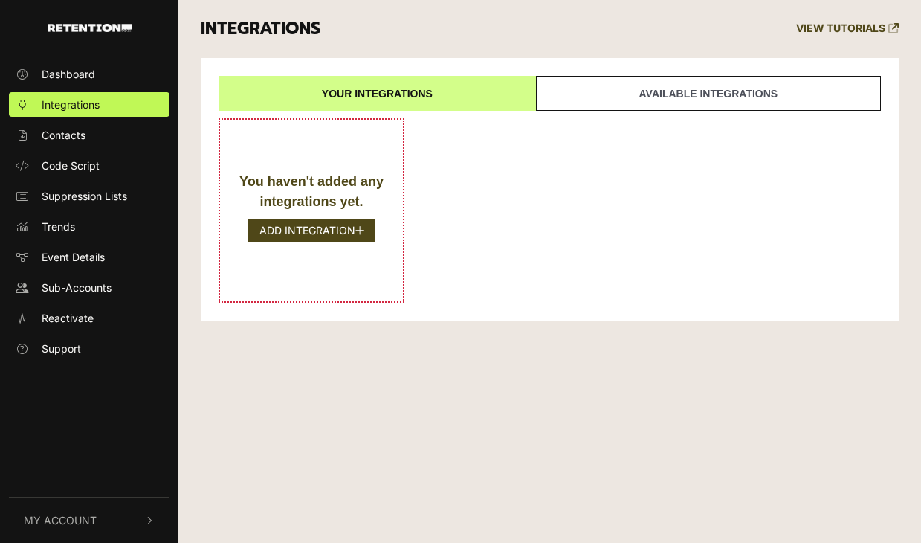 The width and height of the screenshot is (921, 543). Describe the element at coordinates (89, 318) in the screenshot. I see `a: Reactivate` at that location.